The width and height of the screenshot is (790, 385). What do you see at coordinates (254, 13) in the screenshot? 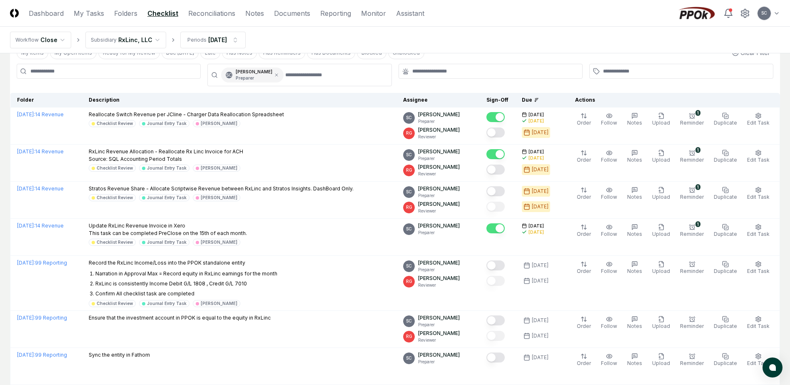
I see `a: Notes` at bounding box center [254, 13].